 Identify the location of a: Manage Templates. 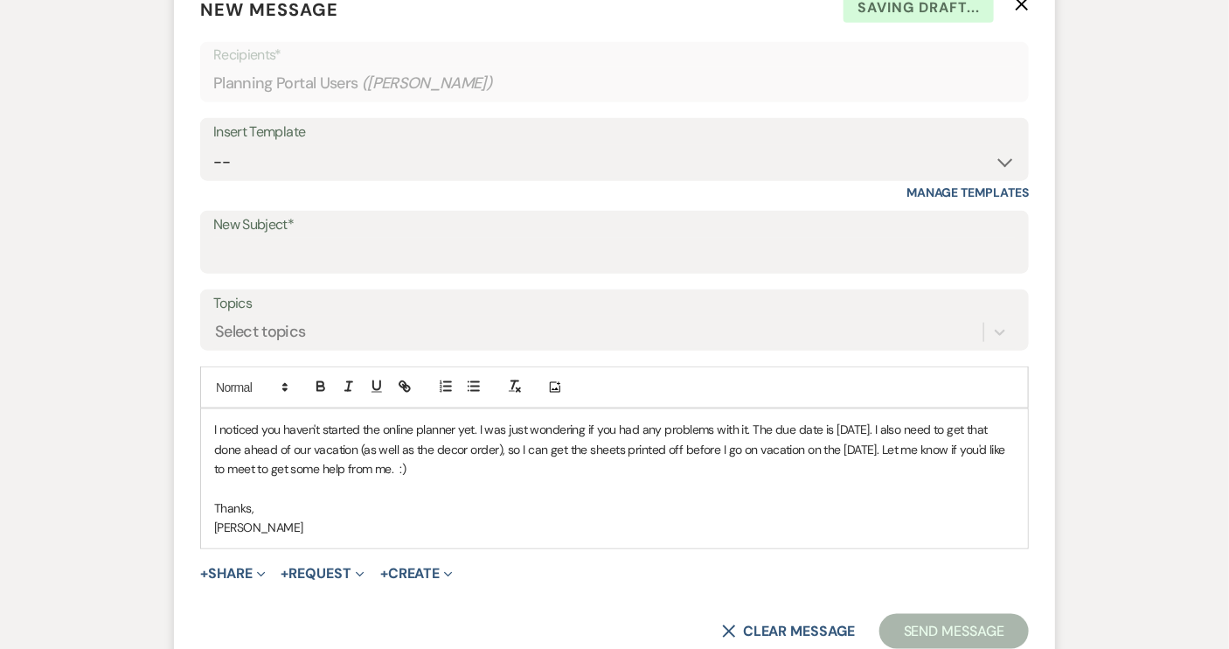
(968, 192).